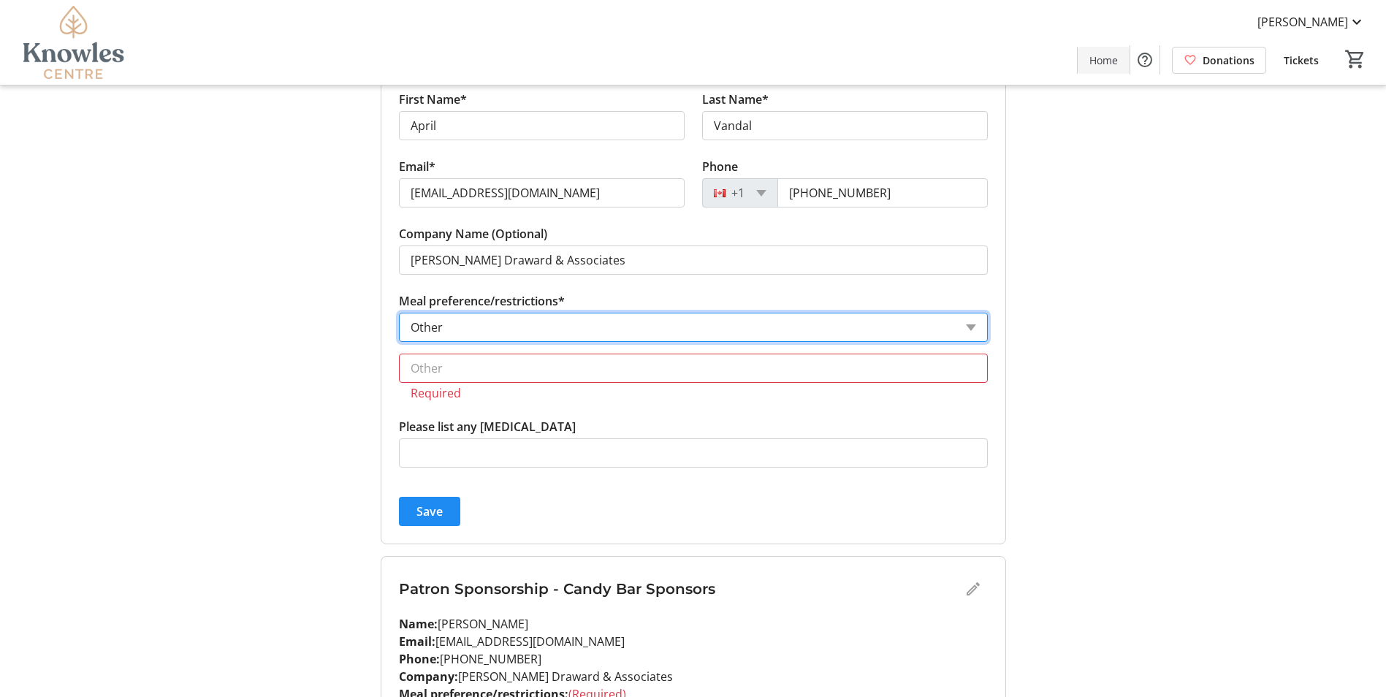 The image size is (1386, 697). What do you see at coordinates (693, 393) in the screenshot?
I see `tr-error: Required` at bounding box center [693, 393].